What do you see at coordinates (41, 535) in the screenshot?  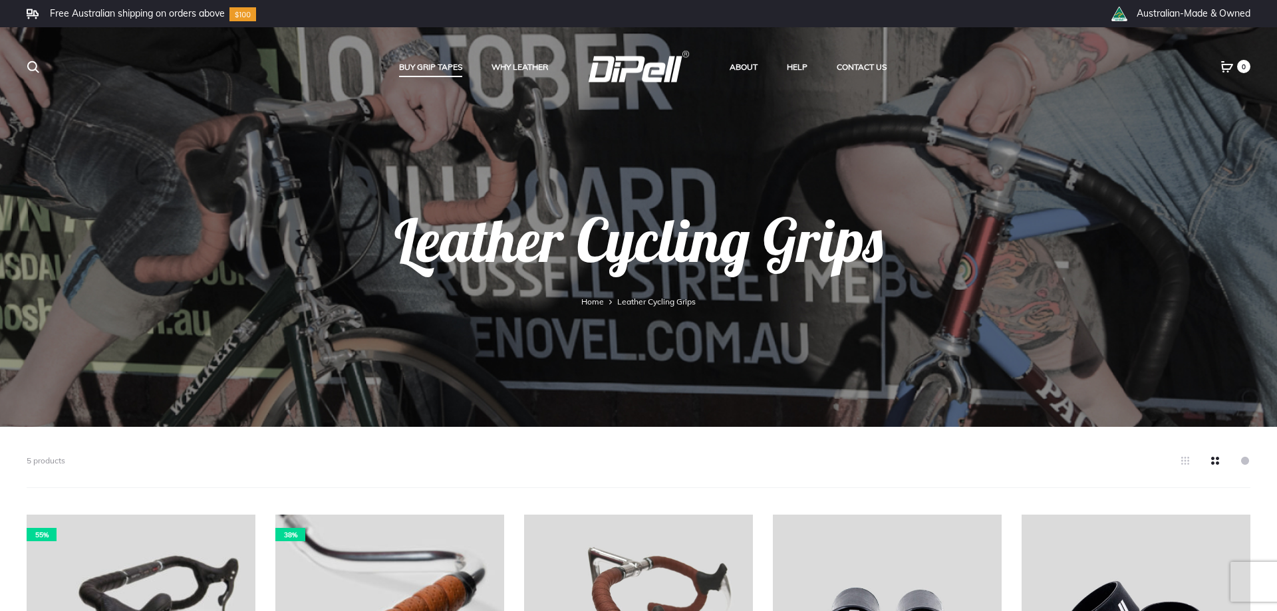 I see `span: 55%` at bounding box center [41, 535].